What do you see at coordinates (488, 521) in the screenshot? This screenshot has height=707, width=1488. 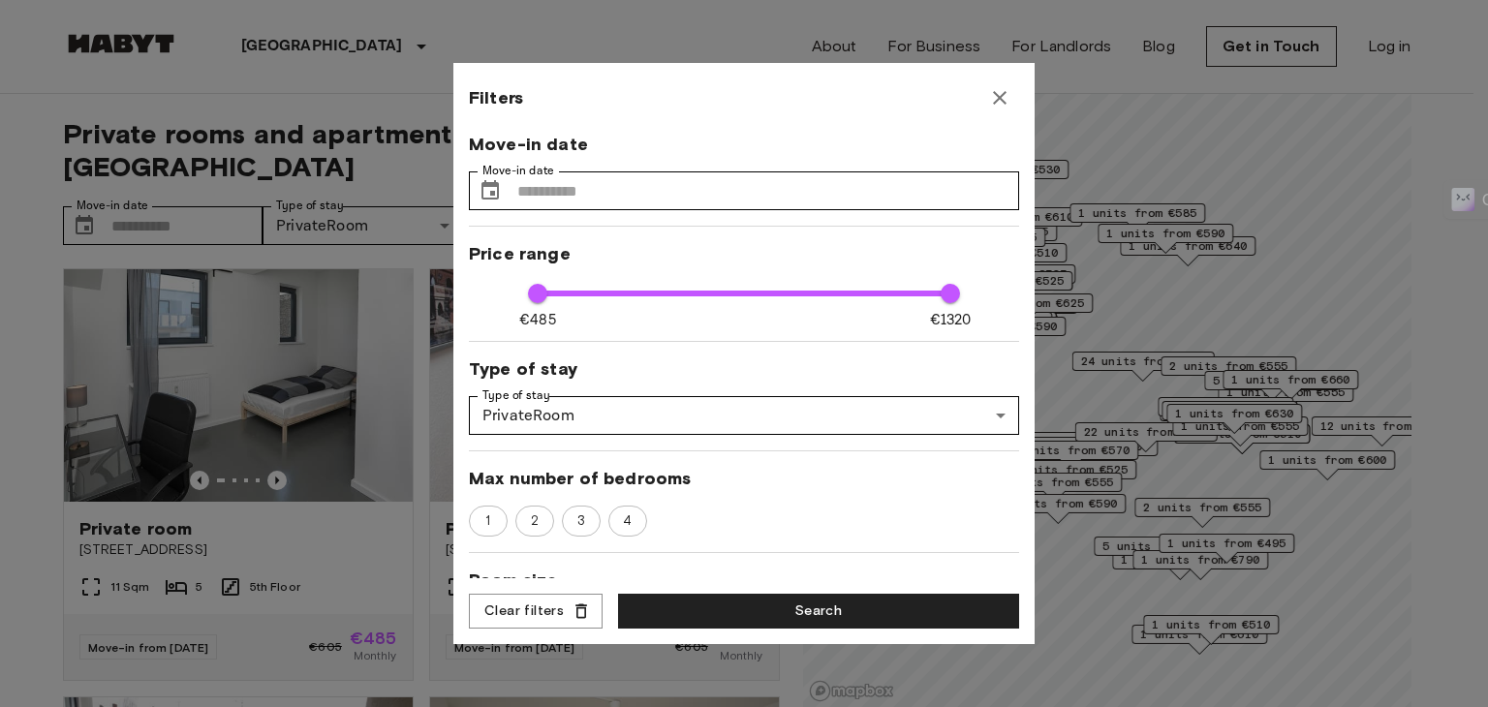 I see `div: 1` at bounding box center [488, 521].